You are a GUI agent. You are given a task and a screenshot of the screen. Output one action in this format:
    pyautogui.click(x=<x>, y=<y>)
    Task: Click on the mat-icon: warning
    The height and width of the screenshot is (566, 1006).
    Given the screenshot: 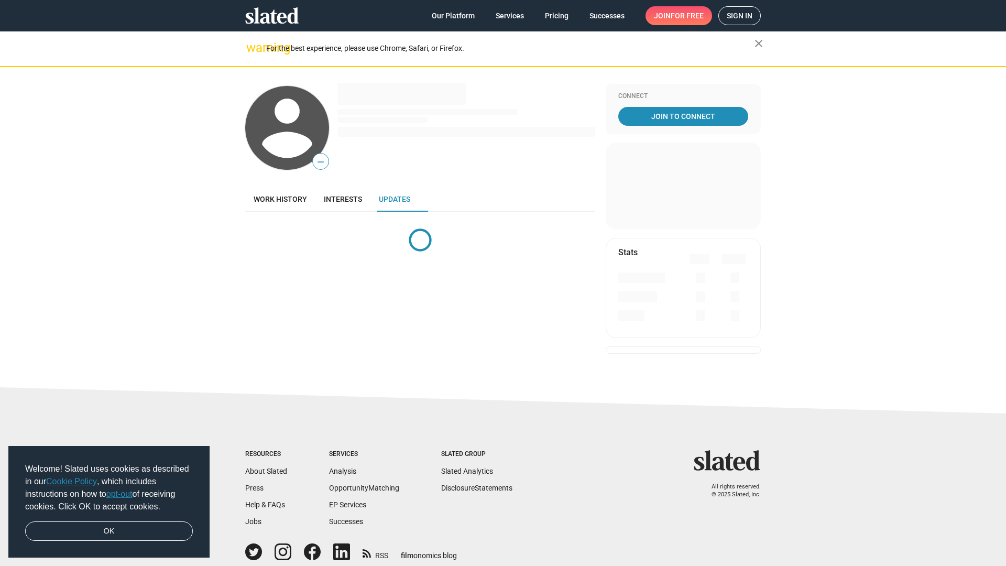 What is the action you would take?
    pyautogui.click(x=253, y=48)
    